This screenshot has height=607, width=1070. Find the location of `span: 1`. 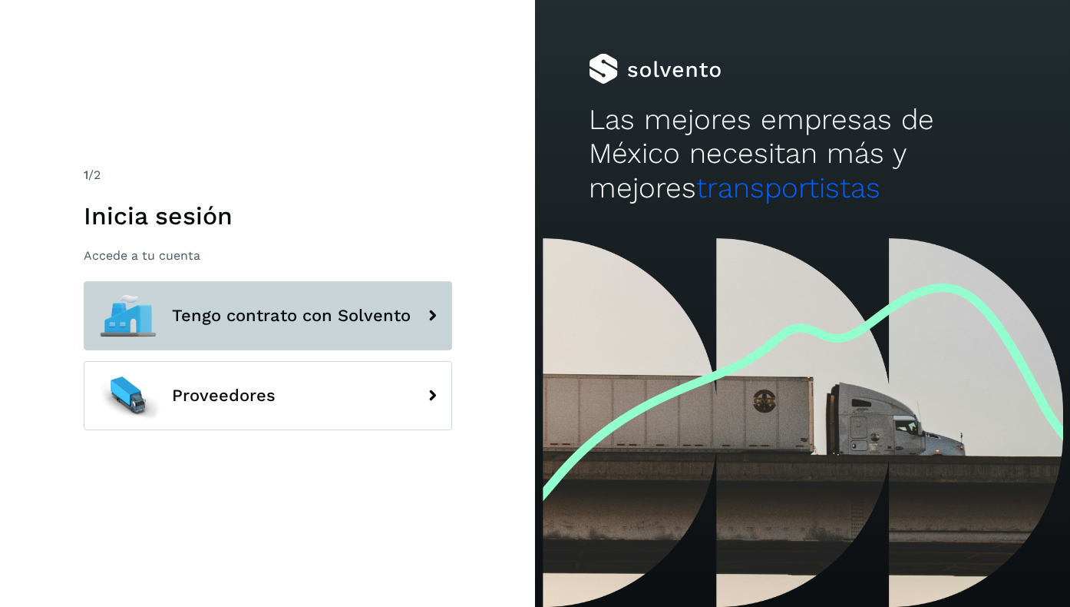

span: 1 is located at coordinates (86, 174).